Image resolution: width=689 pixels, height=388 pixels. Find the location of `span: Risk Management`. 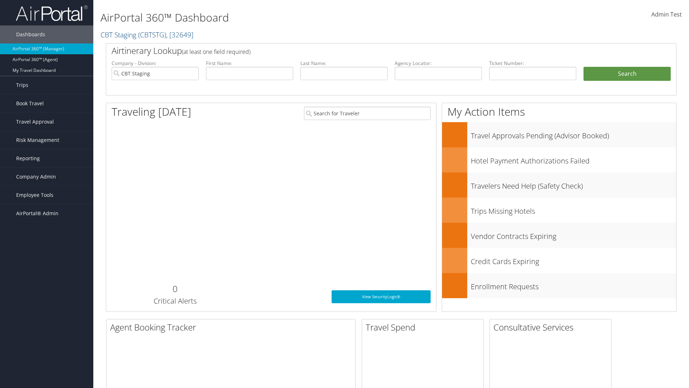

span: Risk Management is located at coordinates (38, 140).